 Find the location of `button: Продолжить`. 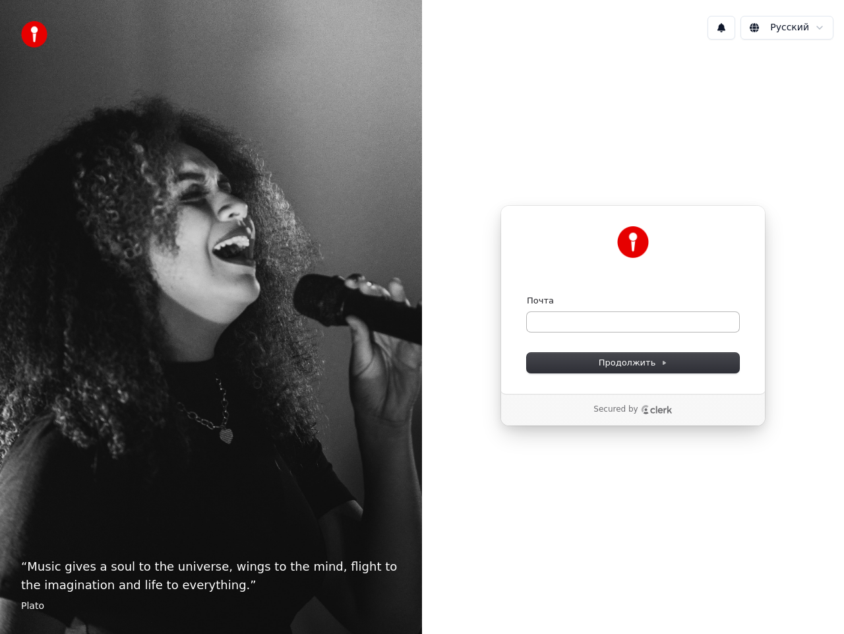

button: Продолжить is located at coordinates (633, 363).